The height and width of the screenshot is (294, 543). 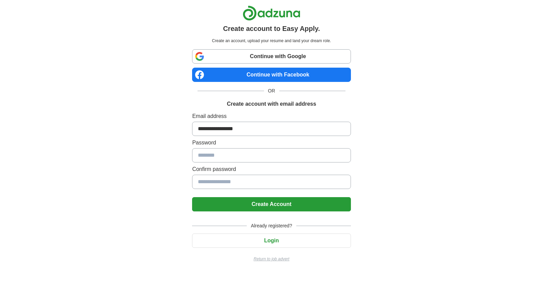 I want to click on h1: Create account to Easy Apply., so click(x=272, y=29).